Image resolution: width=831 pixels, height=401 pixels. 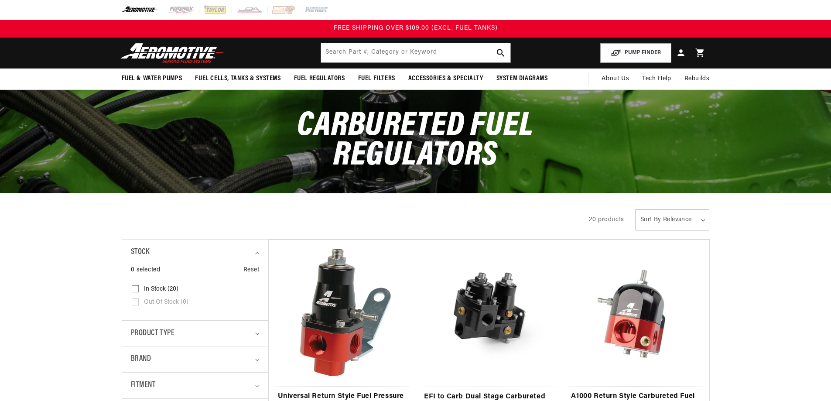 What do you see at coordinates (606, 219) in the screenshot?
I see `span: 20 products` at bounding box center [606, 219].